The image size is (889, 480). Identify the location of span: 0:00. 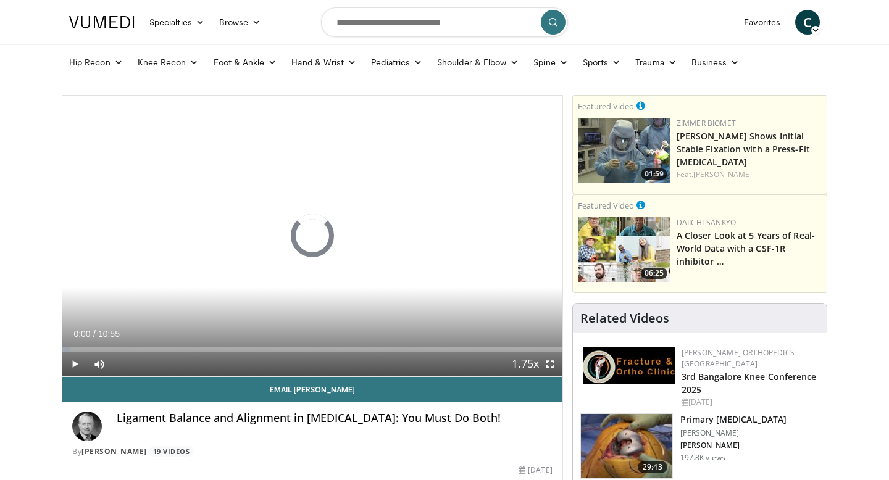
(81, 334).